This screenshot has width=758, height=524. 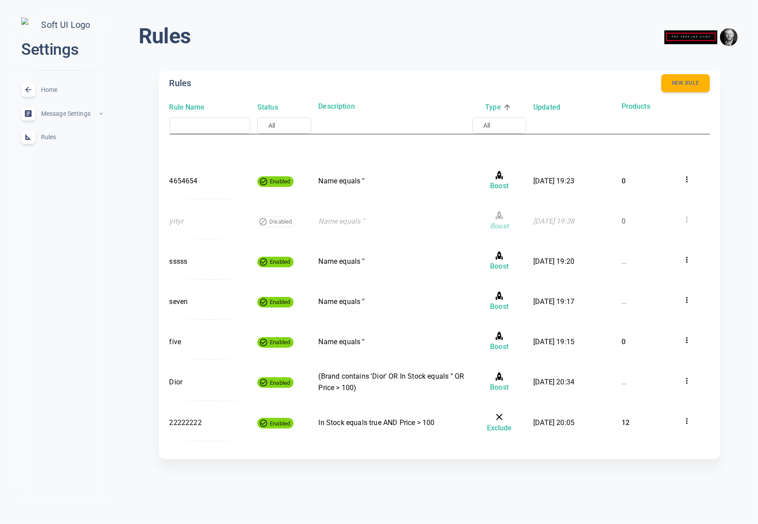 I want to click on img: Soft UI Logo, so click(x=62, y=25).